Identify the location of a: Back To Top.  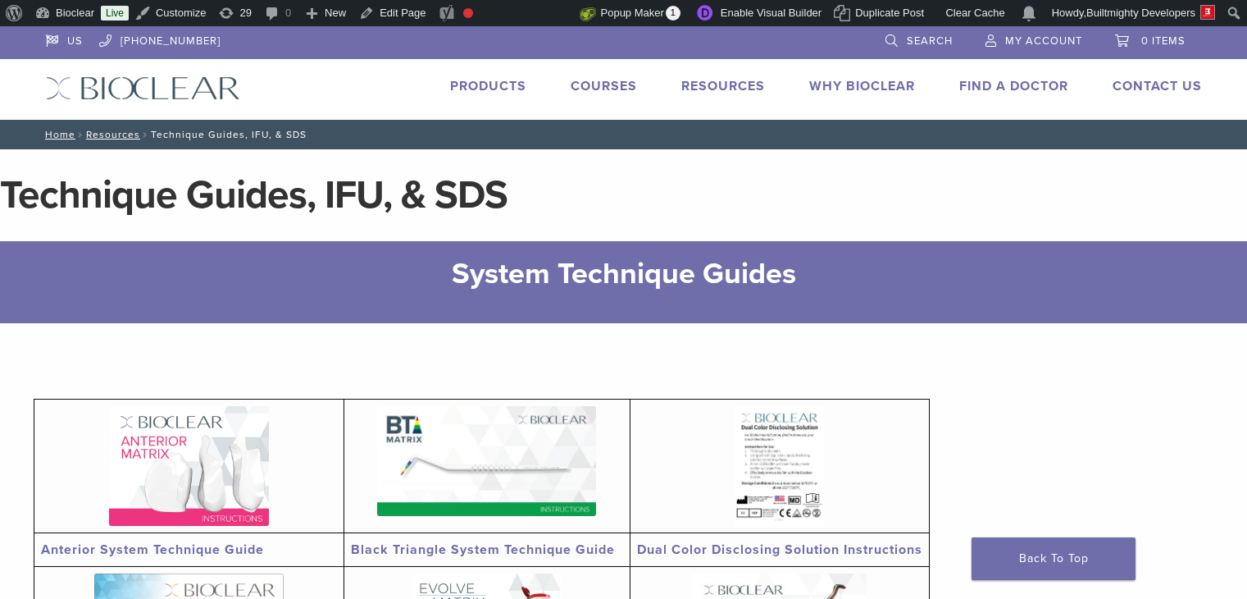
(1054, 559).